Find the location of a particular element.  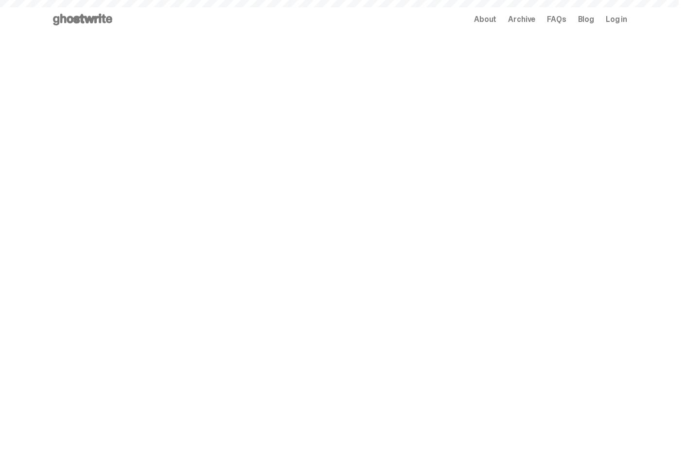

span: Archive is located at coordinates (522, 19).